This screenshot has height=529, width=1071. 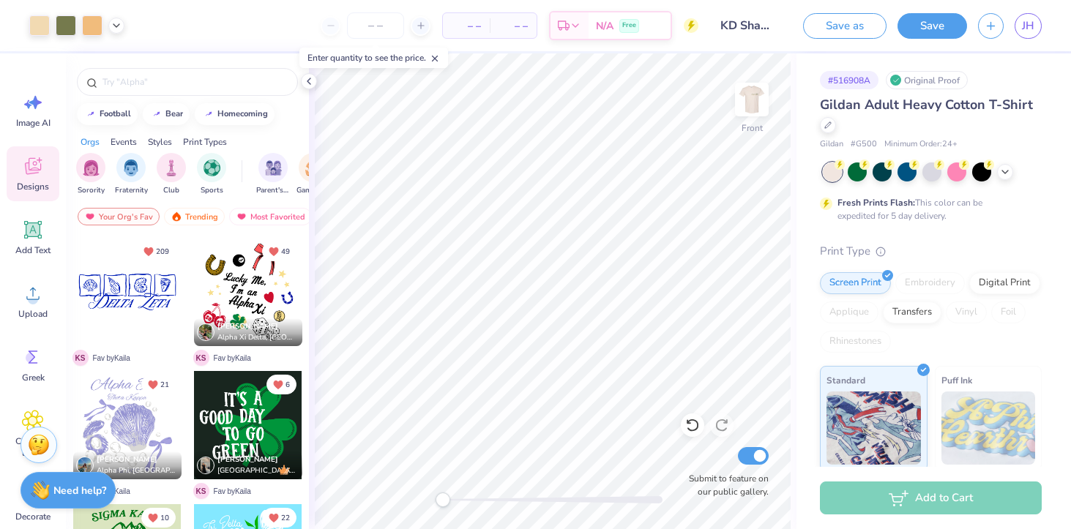 I want to click on div: Events, so click(x=124, y=142).